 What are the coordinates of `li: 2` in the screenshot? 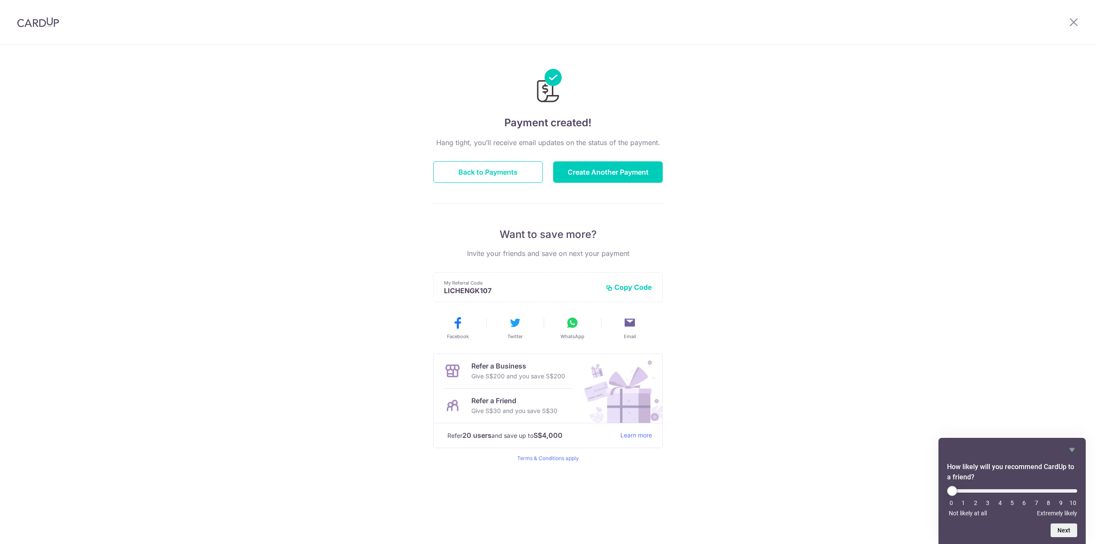 It's located at (976, 503).